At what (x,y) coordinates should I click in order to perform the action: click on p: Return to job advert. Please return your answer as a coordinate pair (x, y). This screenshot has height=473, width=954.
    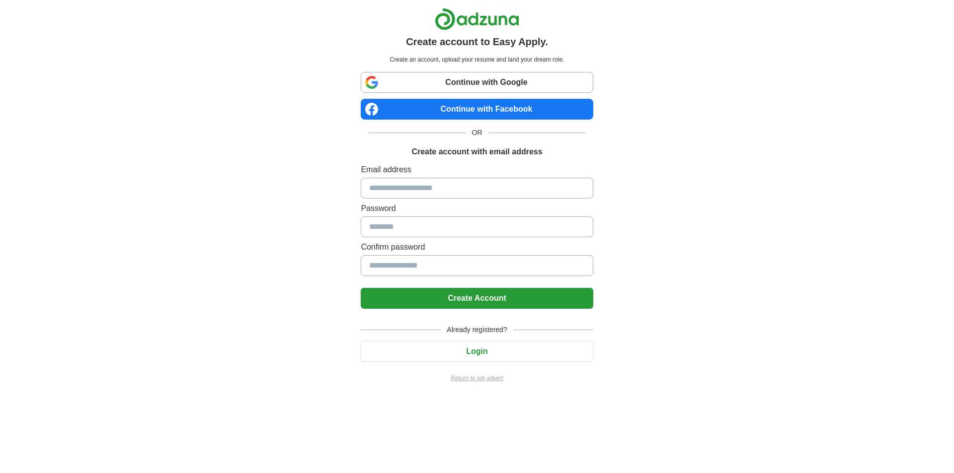
    Looking at the image, I should click on (476, 379).